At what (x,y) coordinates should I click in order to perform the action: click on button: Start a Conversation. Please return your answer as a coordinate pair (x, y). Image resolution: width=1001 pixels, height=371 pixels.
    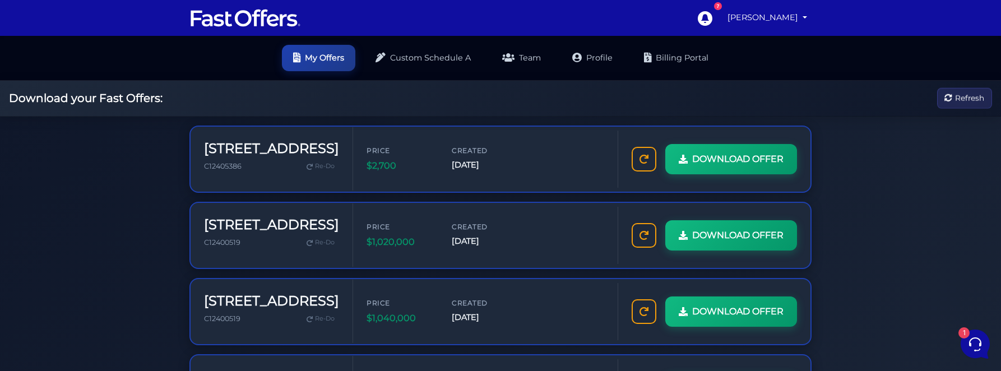
    Looking at the image, I should click on (112, 169).